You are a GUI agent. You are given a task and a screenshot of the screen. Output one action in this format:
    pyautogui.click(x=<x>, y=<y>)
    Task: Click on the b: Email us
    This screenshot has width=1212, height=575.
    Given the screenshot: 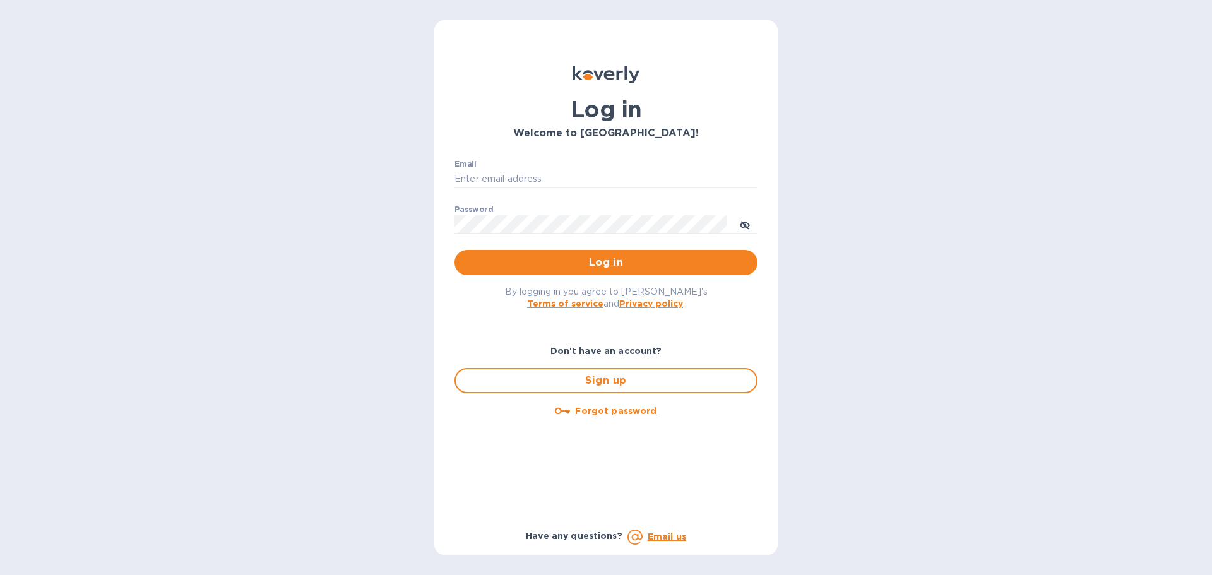 What is the action you would take?
    pyautogui.click(x=667, y=536)
    